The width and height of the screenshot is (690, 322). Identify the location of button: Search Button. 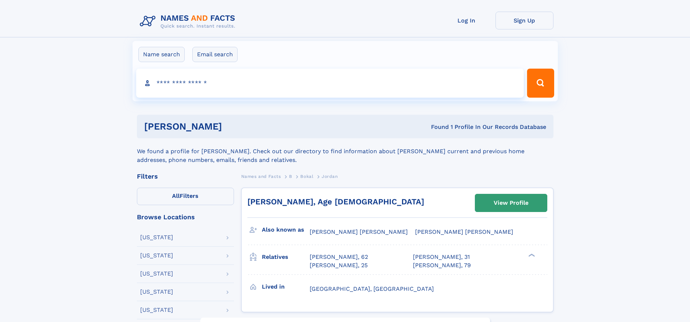
(541, 83).